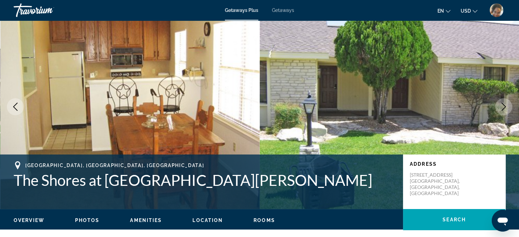  What do you see at coordinates (264, 221) in the screenshot?
I see `span: Rooms` at bounding box center [264, 221].